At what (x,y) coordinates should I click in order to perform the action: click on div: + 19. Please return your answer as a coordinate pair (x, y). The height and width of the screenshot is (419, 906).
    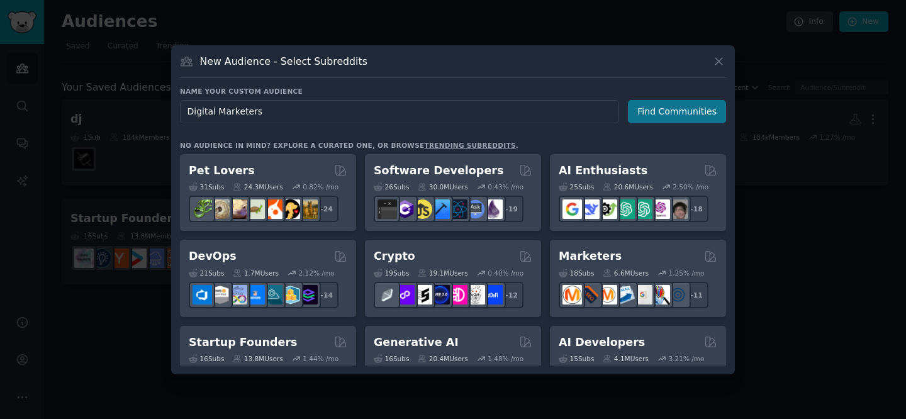
    Looking at the image, I should click on (510, 209).